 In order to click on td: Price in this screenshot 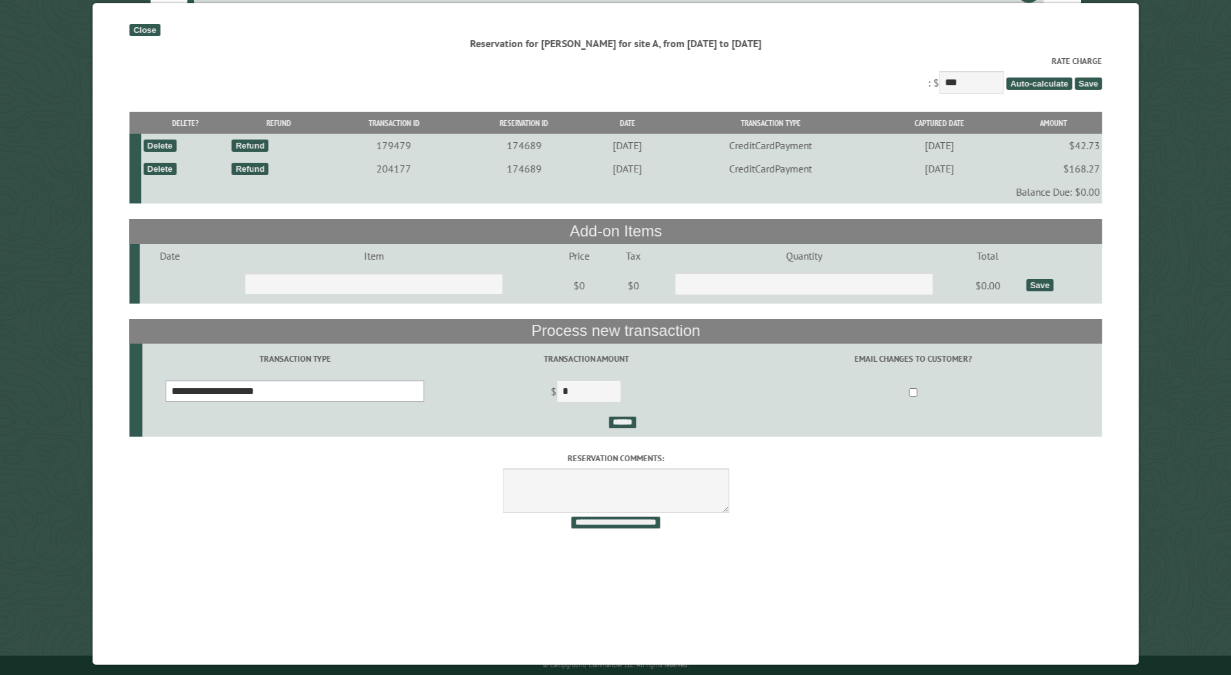, I will do `click(578, 256)`.